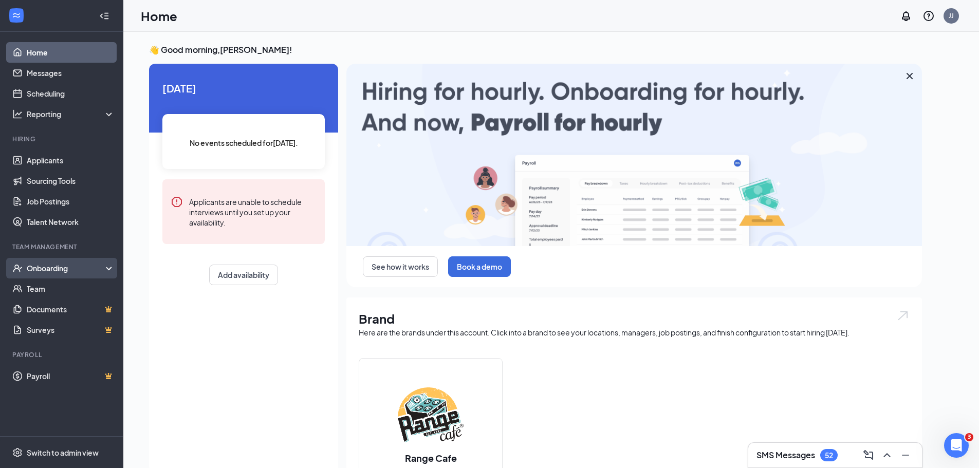  What do you see at coordinates (177, 202) in the screenshot?
I see `svg: Error` at bounding box center [177, 202].